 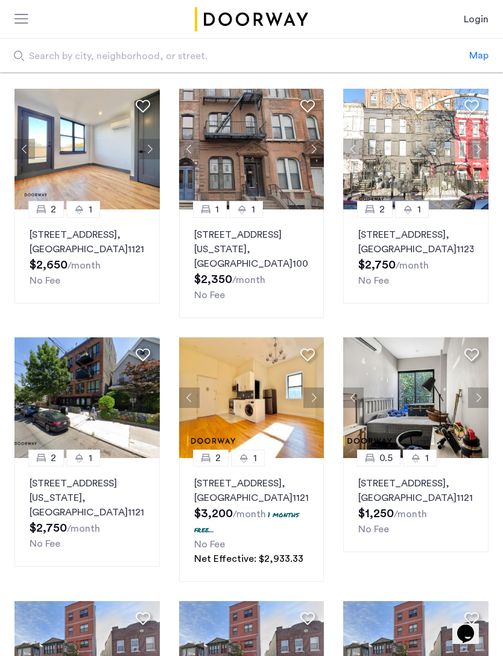 I want to click on p: 1 months free..., so click(x=247, y=522).